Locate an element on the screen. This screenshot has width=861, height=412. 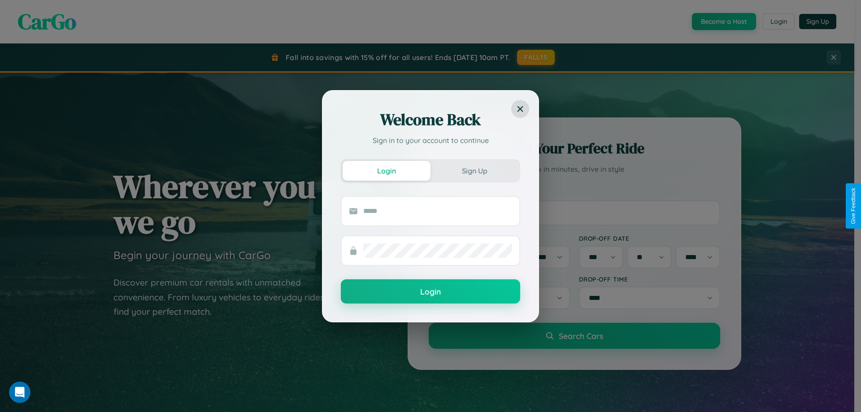
h2: Welcome Back is located at coordinates (430, 120).